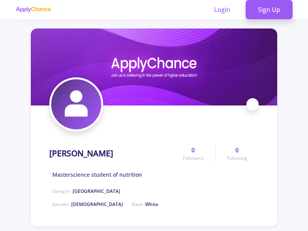 The image size is (308, 231). I want to click on a: 0Followers, so click(193, 154).